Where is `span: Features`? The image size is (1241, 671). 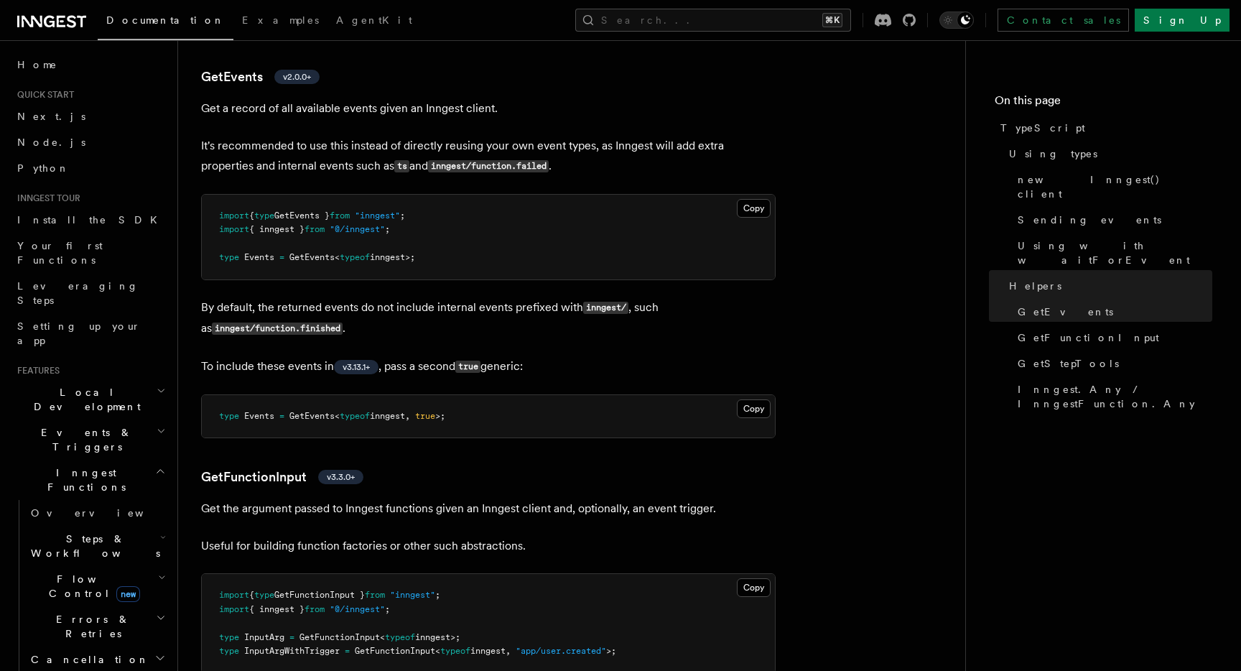
span: Features is located at coordinates (35, 371).